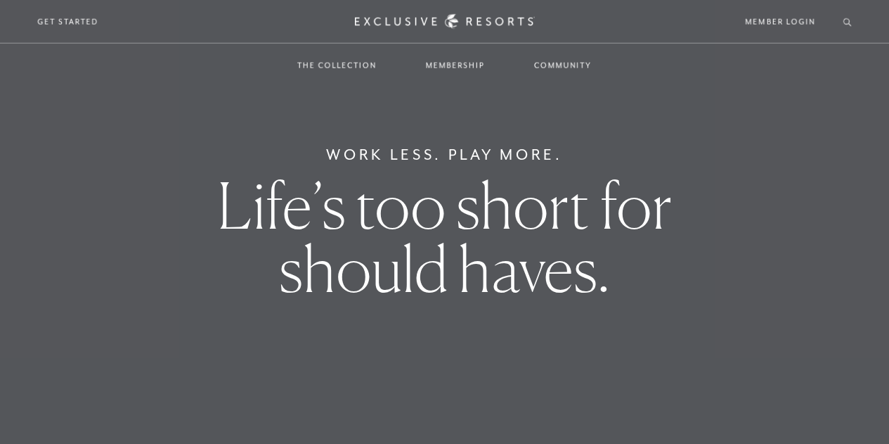 The image size is (889, 444). What do you see at coordinates (563, 65) in the screenshot?
I see `a: Community` at bounding box center [563, 65].